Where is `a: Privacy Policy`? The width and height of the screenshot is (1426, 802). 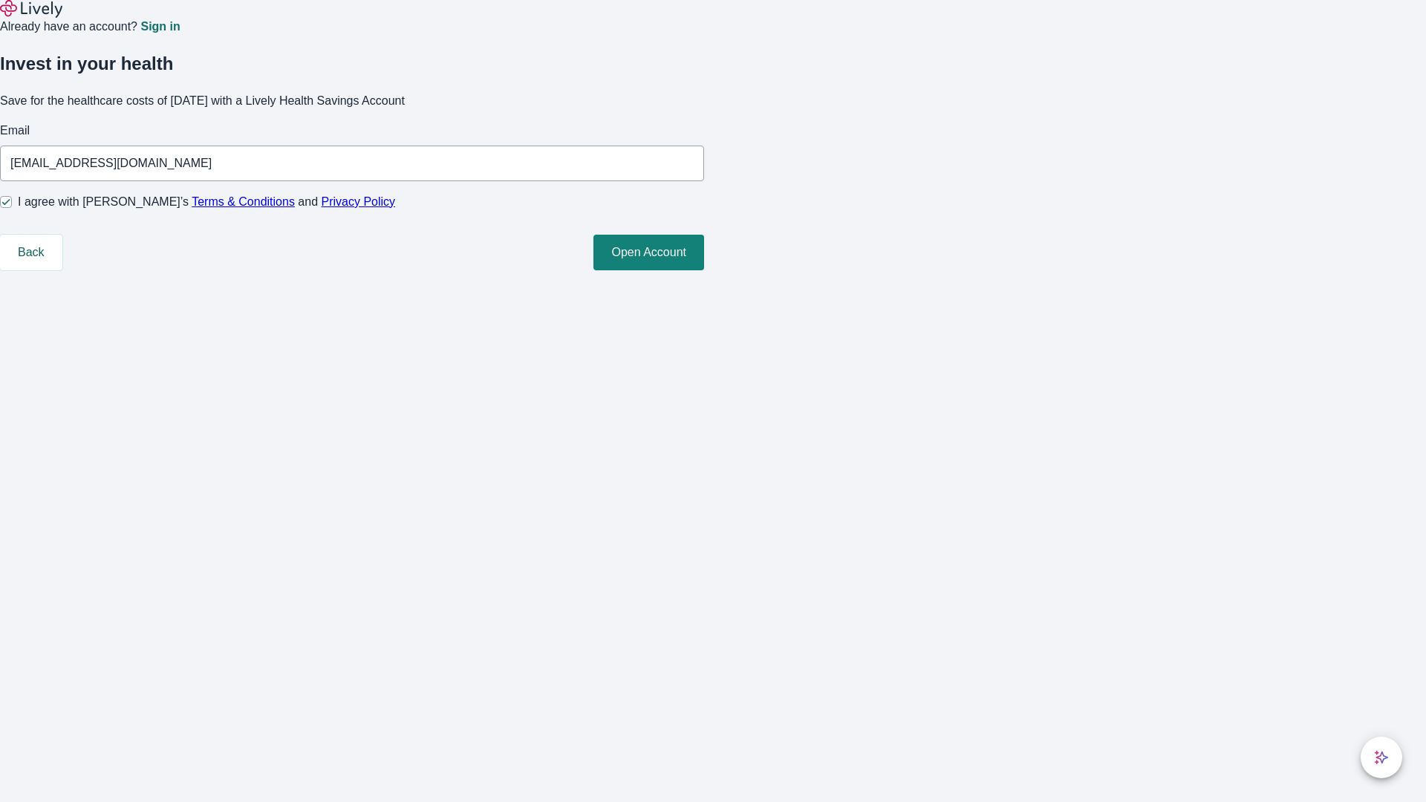 a: Privacy Policy is located at coordinates (359, 201).